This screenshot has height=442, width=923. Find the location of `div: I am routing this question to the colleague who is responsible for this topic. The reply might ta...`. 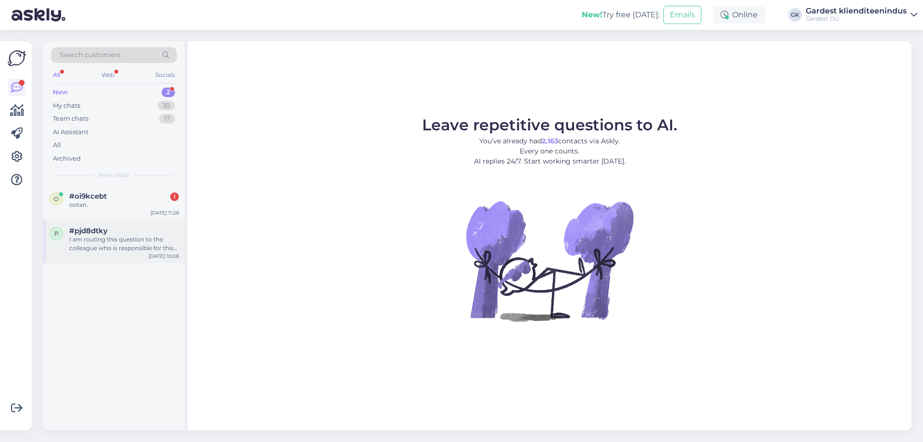

div: I am routing this question to the colleague who is responsible for this topic. The reply might ta... is located at coordinates (124, 244).